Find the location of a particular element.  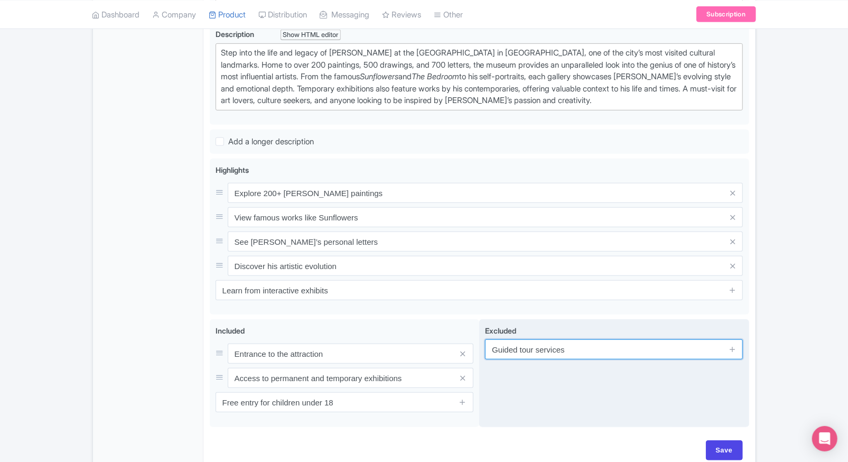

span: Description is located at coordinates (235, 34).